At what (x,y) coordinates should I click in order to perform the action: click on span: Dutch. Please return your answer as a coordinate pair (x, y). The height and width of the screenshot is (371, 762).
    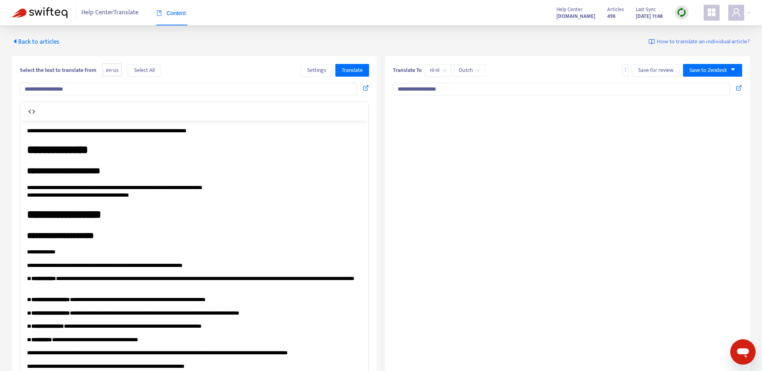
    Looking at the image, I should click on (470, 70).